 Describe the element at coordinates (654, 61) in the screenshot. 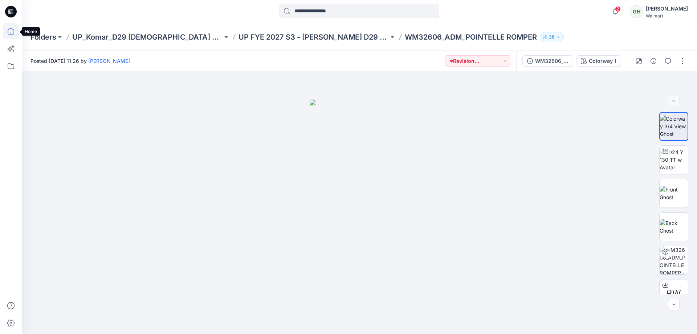

I see `button: Details` at that location.